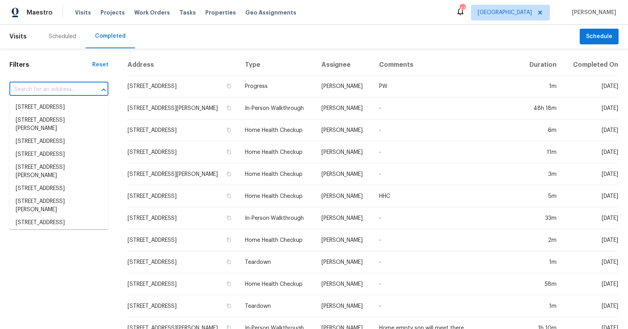 The image size is (628, 329). I want to click on td: 3m, so click(541, 174).